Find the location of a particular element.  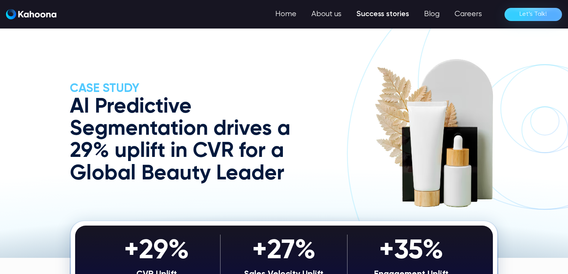

a: Success stories is located at coordinates (383, 14).